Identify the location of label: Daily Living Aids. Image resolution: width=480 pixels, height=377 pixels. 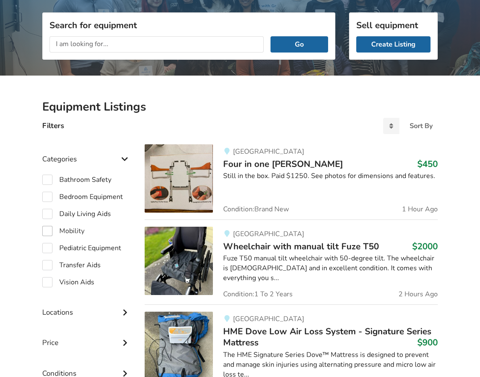
(76, 214).